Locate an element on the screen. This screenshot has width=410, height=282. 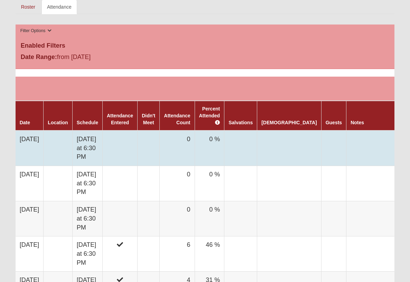
a: Attendance Count is located at coordinates (177, 119).